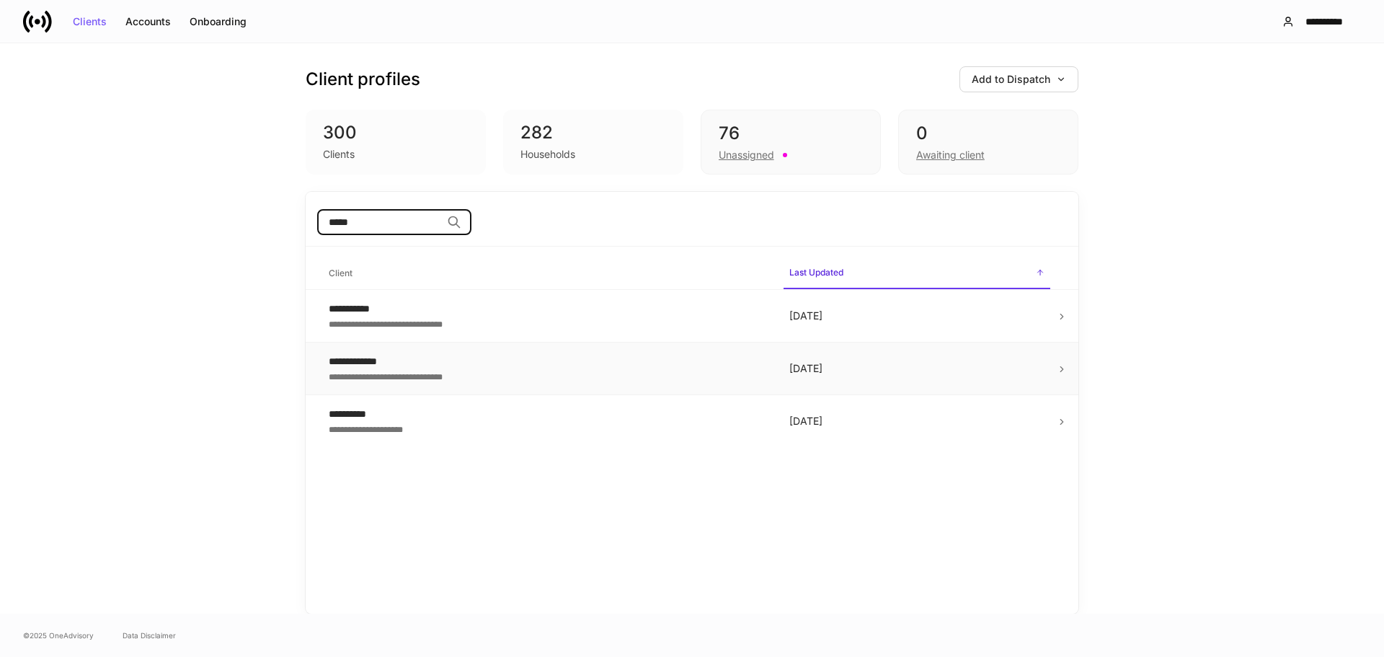 This screenshot has width=1384, height=657. I want to click on div: 76, so click(791, 133).